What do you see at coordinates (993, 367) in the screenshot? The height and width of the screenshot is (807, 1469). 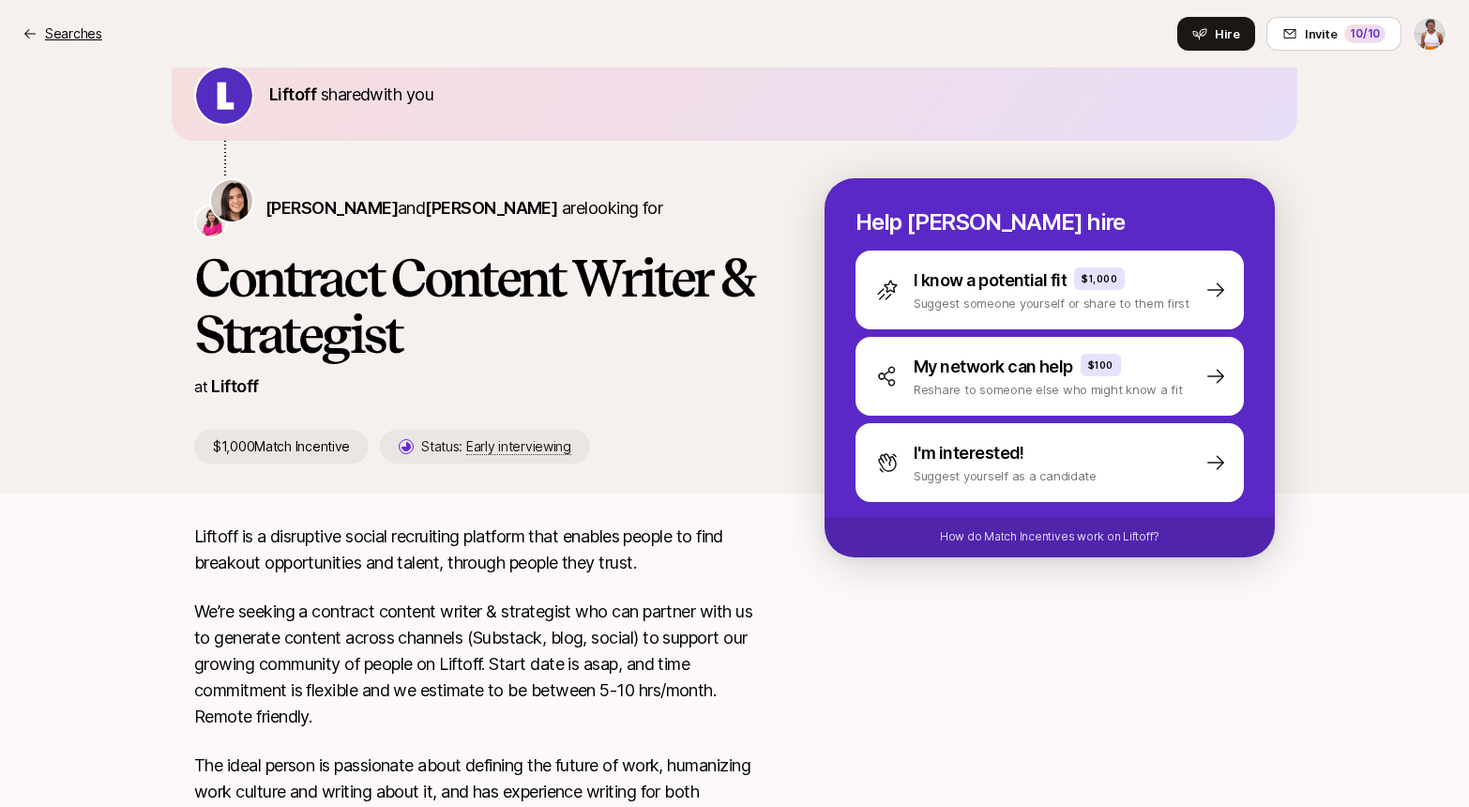 I see `p: My network can help` at bounding box center [993, 367].